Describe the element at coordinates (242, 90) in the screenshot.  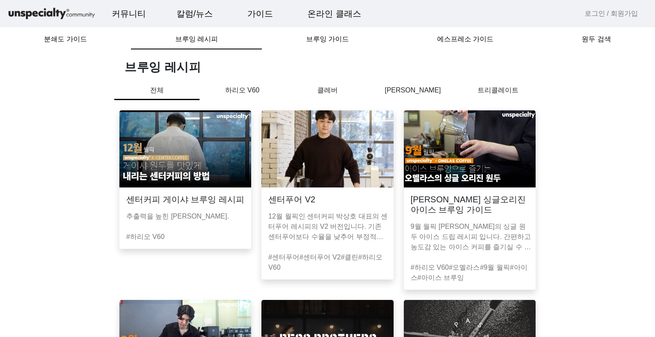
I see `p: 하리오 V60` at that location.